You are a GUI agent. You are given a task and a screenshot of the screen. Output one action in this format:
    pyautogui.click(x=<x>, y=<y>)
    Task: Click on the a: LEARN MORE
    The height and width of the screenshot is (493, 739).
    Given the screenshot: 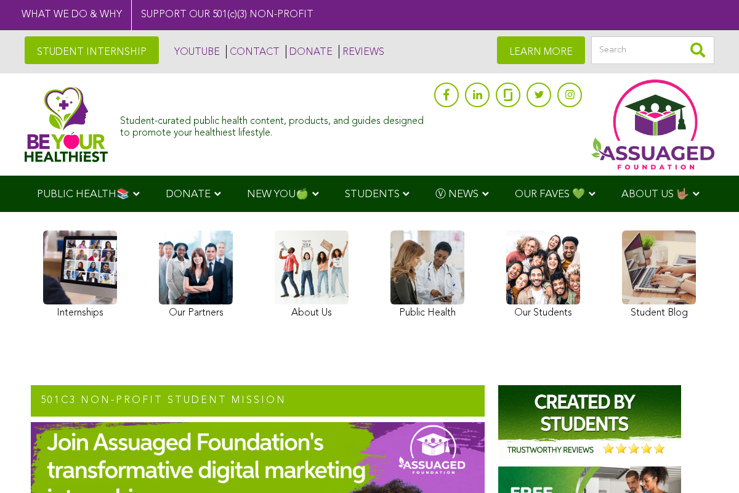 What is the action you would take?
    pyautogui.click(x=541, y=50)
    